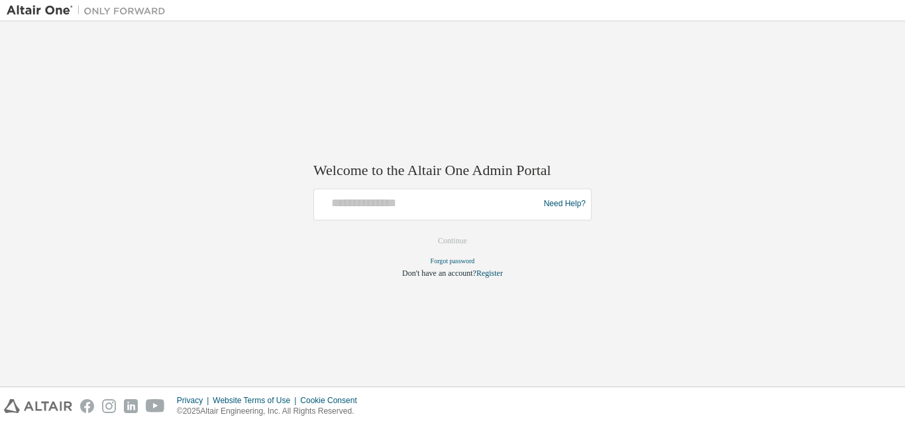  Describe the element at coordinates (453, 171) in the screenshot. I see `h2: Welcome to the Altair One Admin Portal` at that location.